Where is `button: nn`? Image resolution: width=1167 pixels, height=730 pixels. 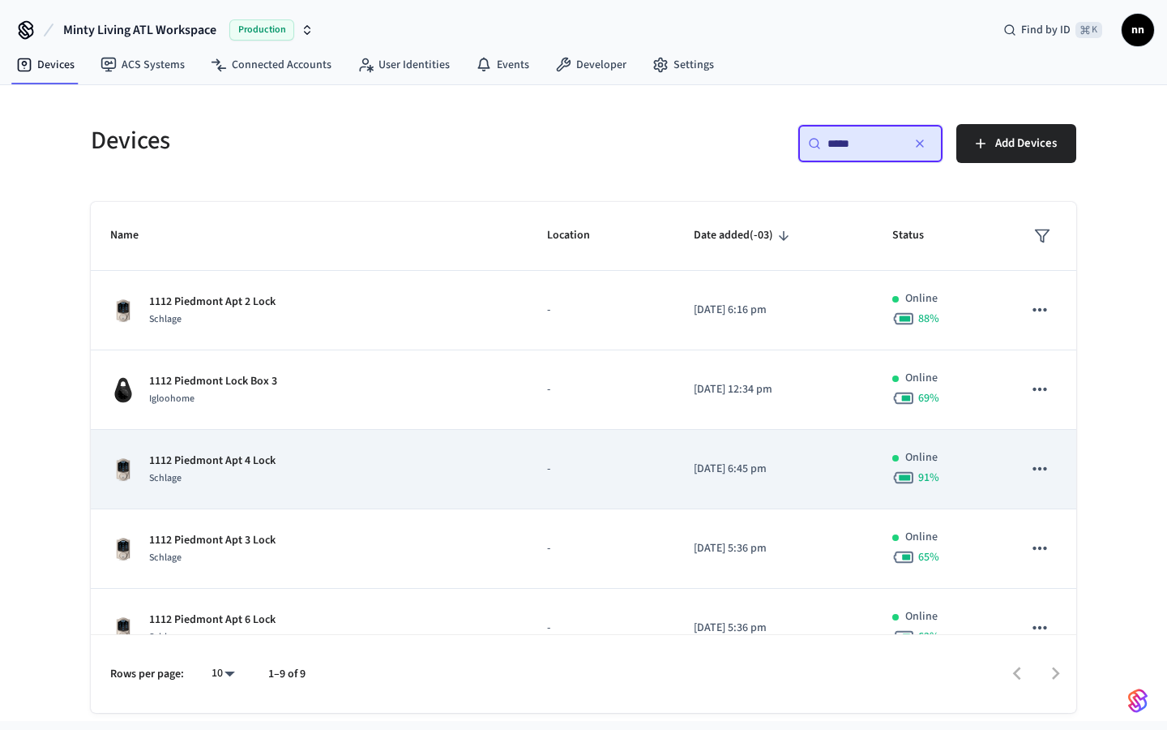 button: nn is located at coordinates (1138, 30).